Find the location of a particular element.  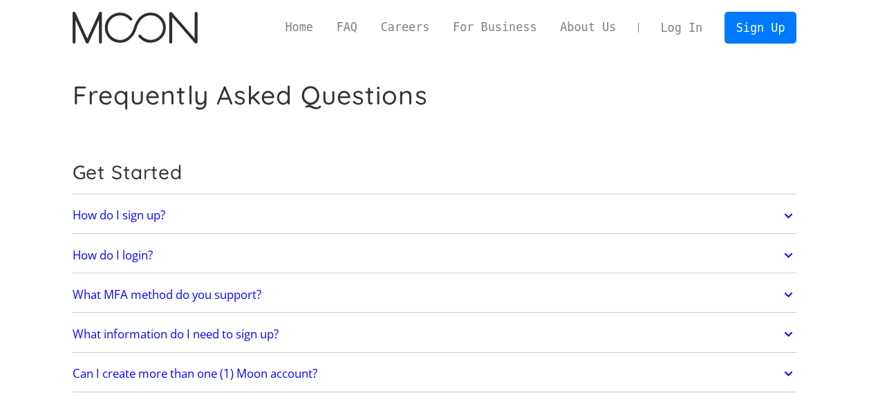

h2: How do I sign up? is located at coordinates (119, 215).